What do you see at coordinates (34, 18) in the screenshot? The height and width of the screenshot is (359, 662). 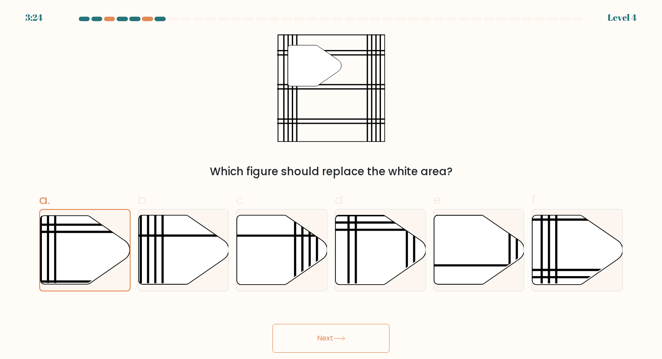 I see `div: 3:24` at bounding box center [34, 18].